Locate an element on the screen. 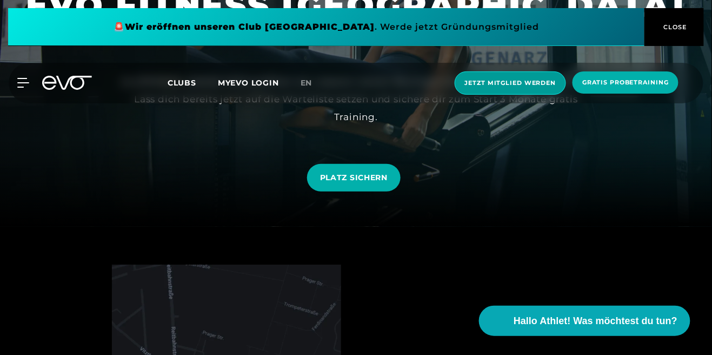  button: Hallo Athlet! Was möchtest du tun? is located at coordinates (584, 321).